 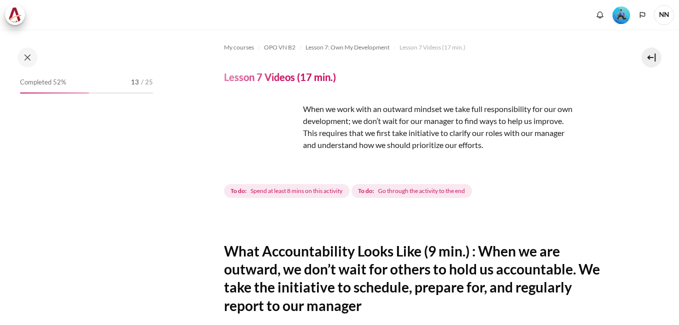 What do you see at coordinates (239, 48) in the screenshot?
I see `span: My courses` at bounding box center [239, 48].